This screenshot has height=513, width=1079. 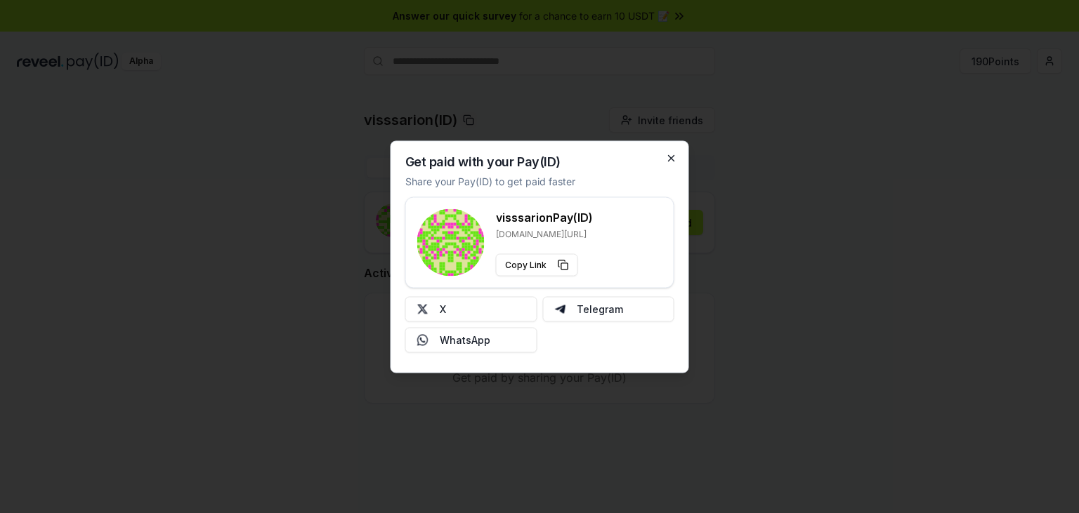 I want to click on p: Share your Pay(ID) to get paid faster, so click(x=490, y=180).